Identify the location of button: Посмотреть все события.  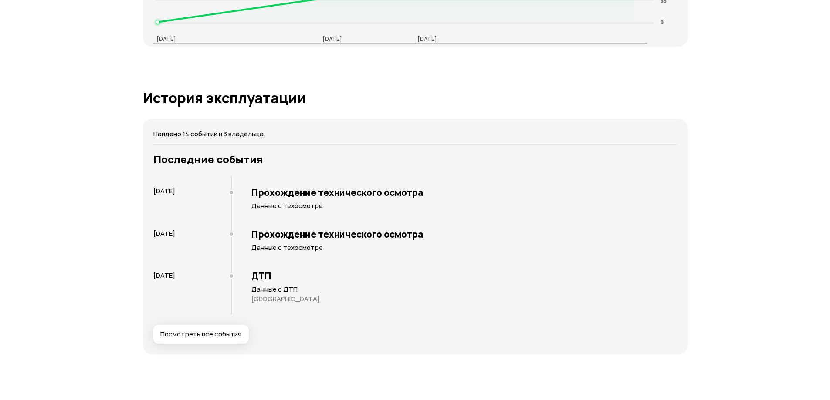
(201, 334).